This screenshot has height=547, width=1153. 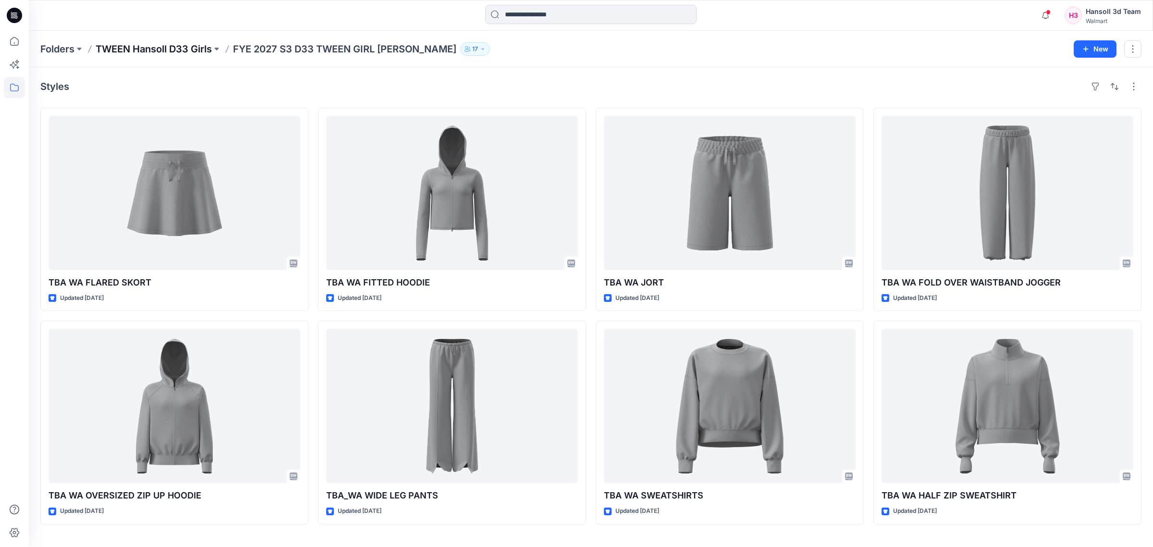 I want to click on p: TBA WA FLARED SKORT, so click(x=174, y=283).